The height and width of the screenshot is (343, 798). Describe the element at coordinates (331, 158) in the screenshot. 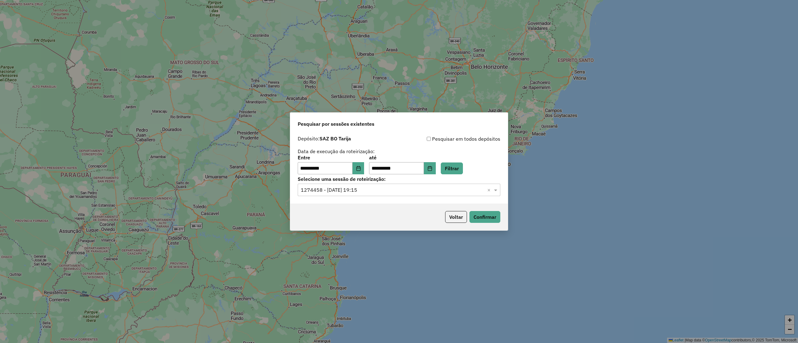

I see `label: Entre` at that location.